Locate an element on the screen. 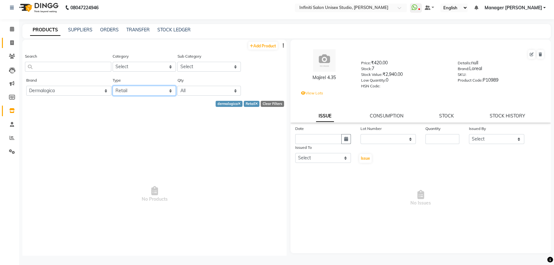  div: Loreal is located at coordinates (501, 70).